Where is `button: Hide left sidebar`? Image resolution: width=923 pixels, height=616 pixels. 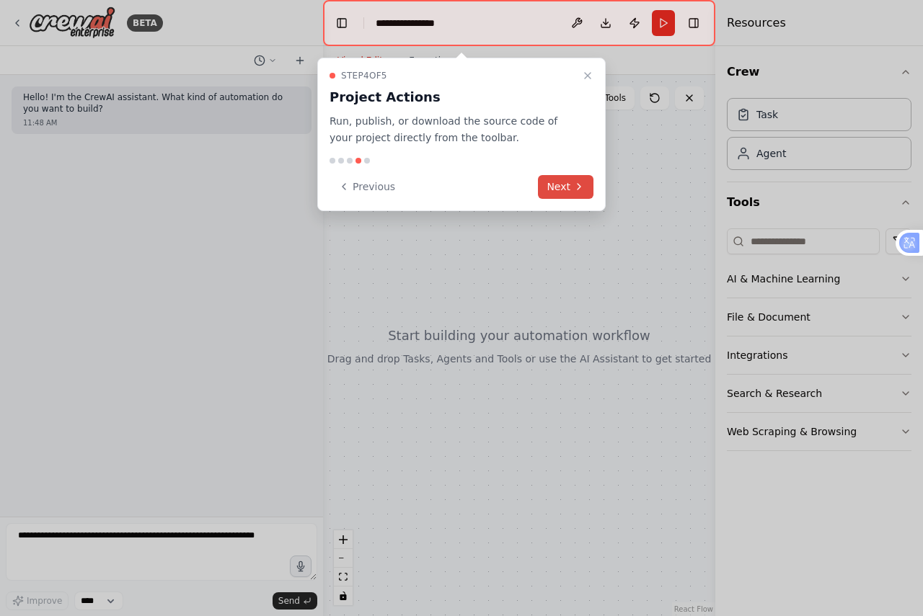 button: Hide left sidebar is located at coordinates (342, 23).